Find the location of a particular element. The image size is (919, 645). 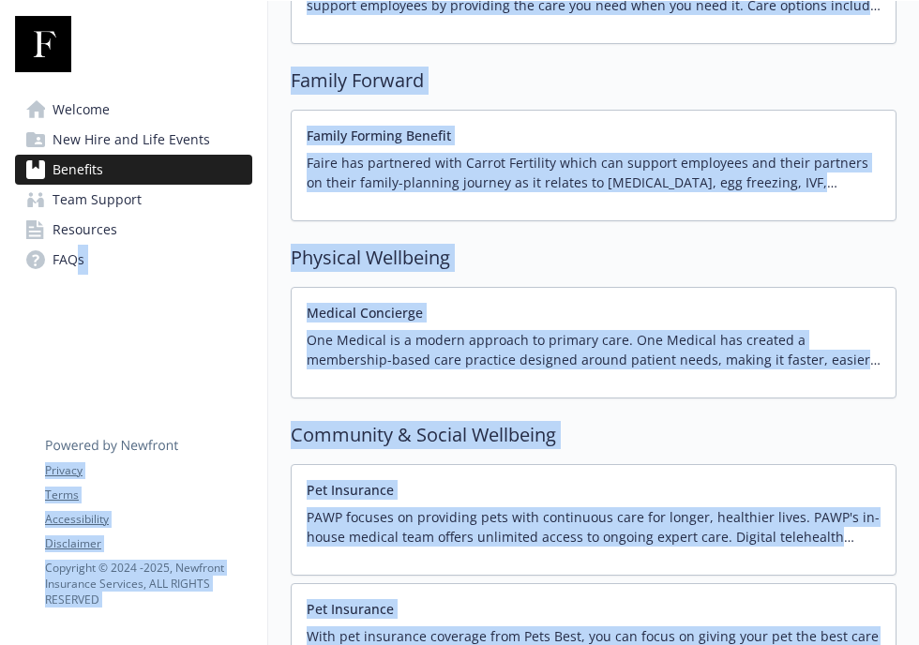

span: Resources is located at coordinates (84, 230).